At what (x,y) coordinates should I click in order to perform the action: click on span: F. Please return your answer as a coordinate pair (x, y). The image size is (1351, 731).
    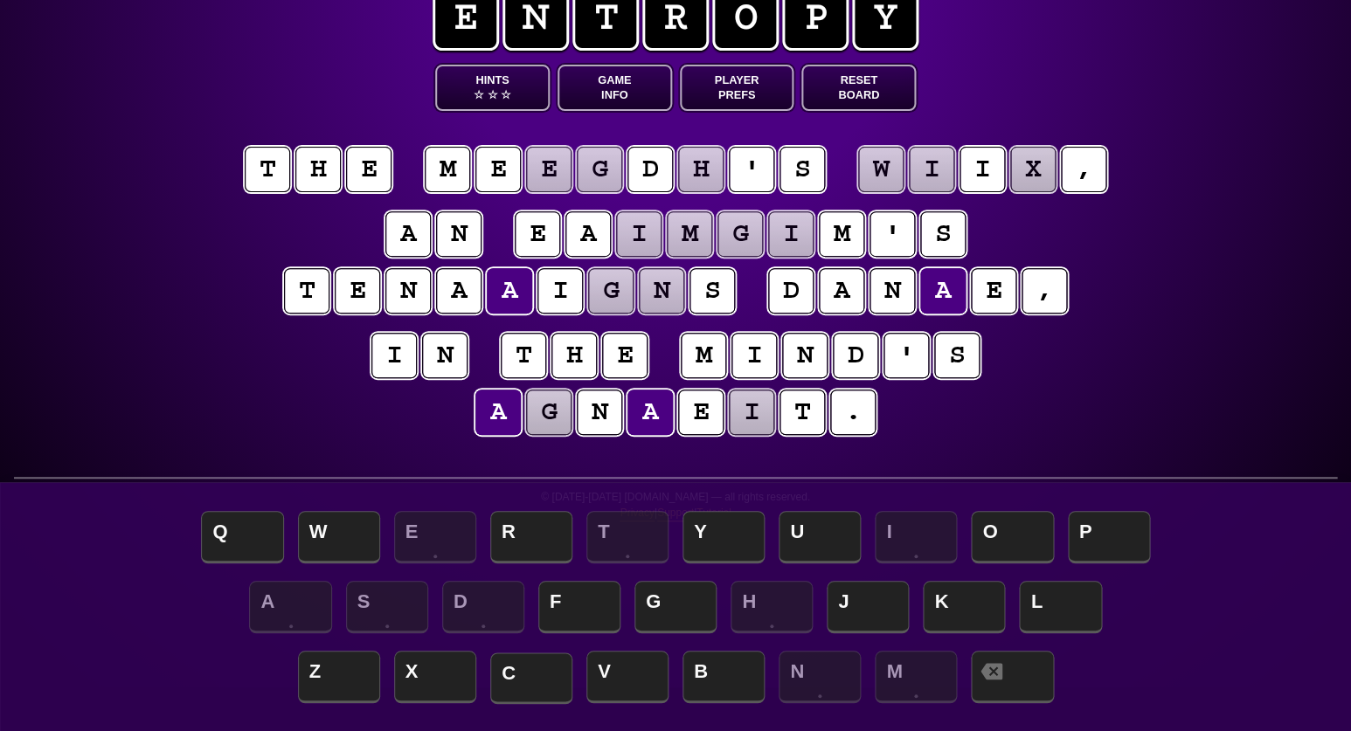
    Looking at the image, I should click on (579, 607).